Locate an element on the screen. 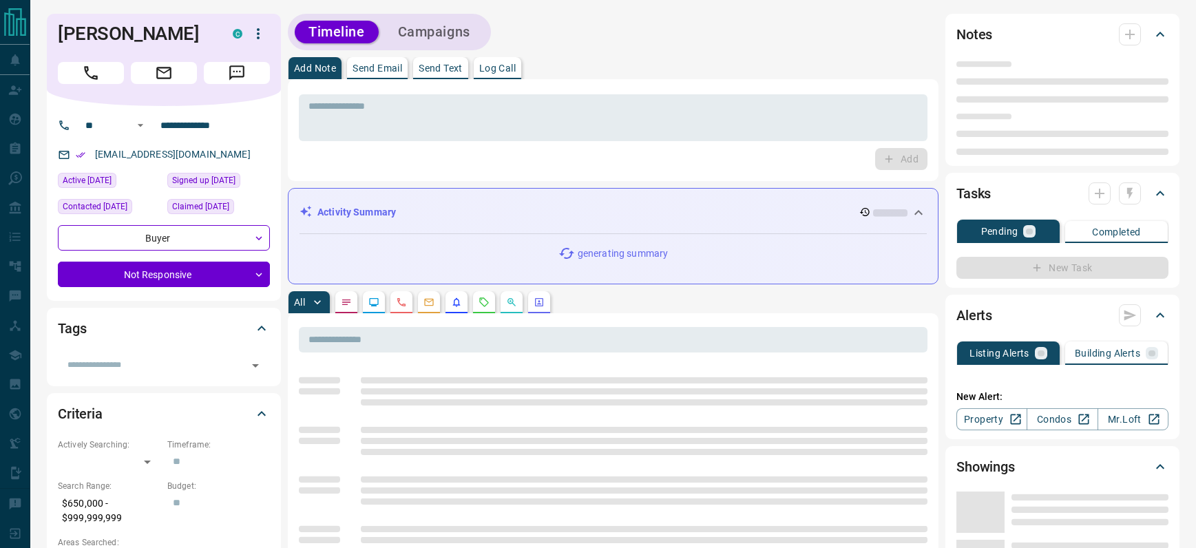  div: Sat Sep 13 2025 is located at coordinates (109, 182).